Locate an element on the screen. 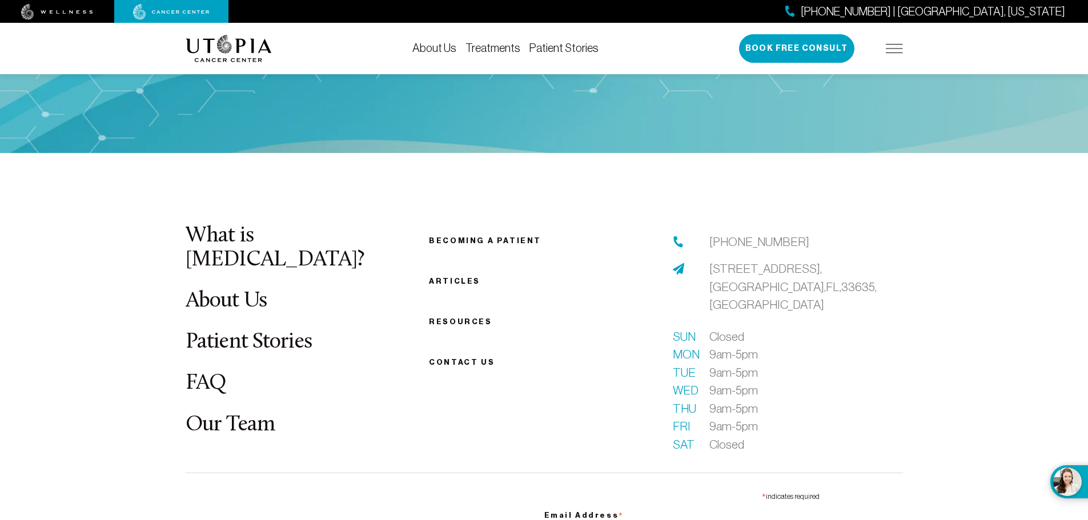 This screenshot has width=1088, height=520. img: icon-hamburger is located at coordinates (895, 49).